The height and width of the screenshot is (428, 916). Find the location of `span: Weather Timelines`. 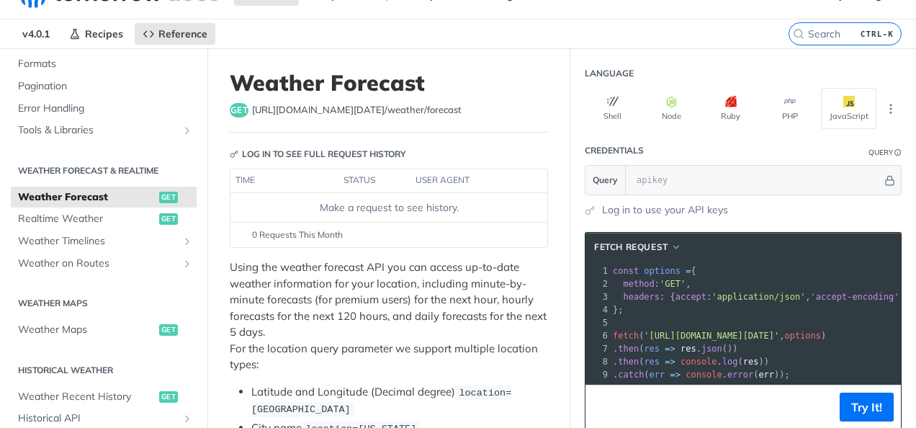

span: Weather Timelines is located at coordinates (98, 241).